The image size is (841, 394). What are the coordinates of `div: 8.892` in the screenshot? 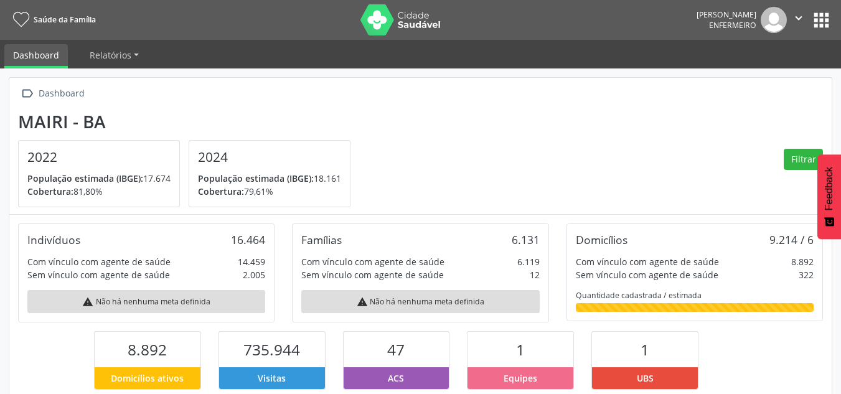 It's located at (803, 262).